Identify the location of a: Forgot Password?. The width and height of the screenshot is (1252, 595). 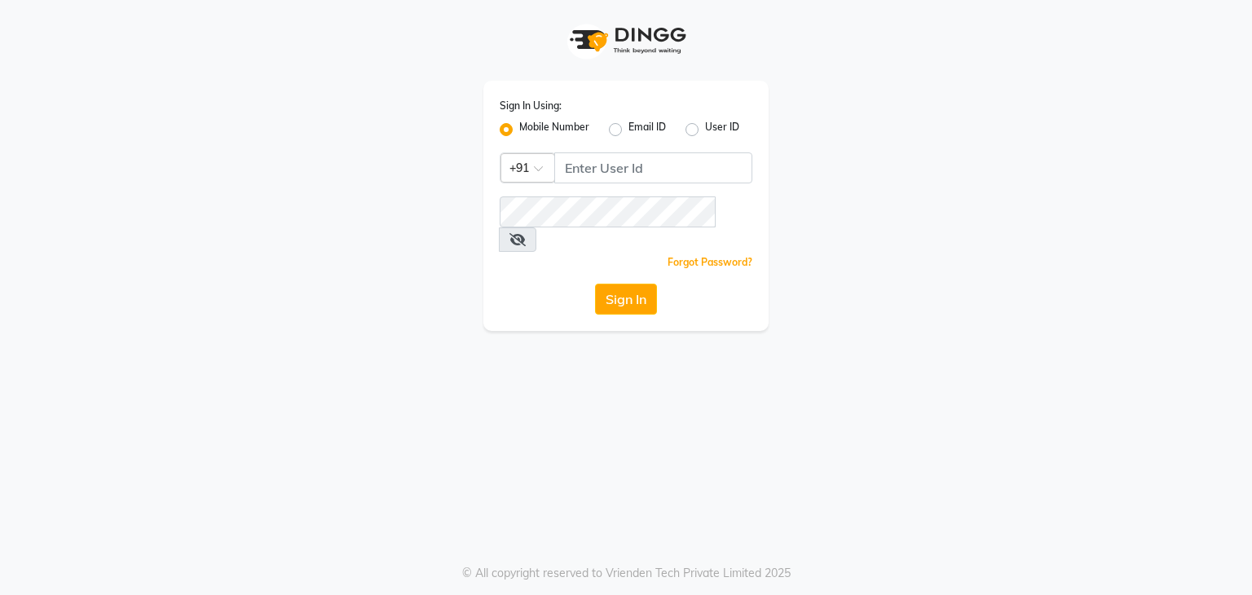
(710, 262).